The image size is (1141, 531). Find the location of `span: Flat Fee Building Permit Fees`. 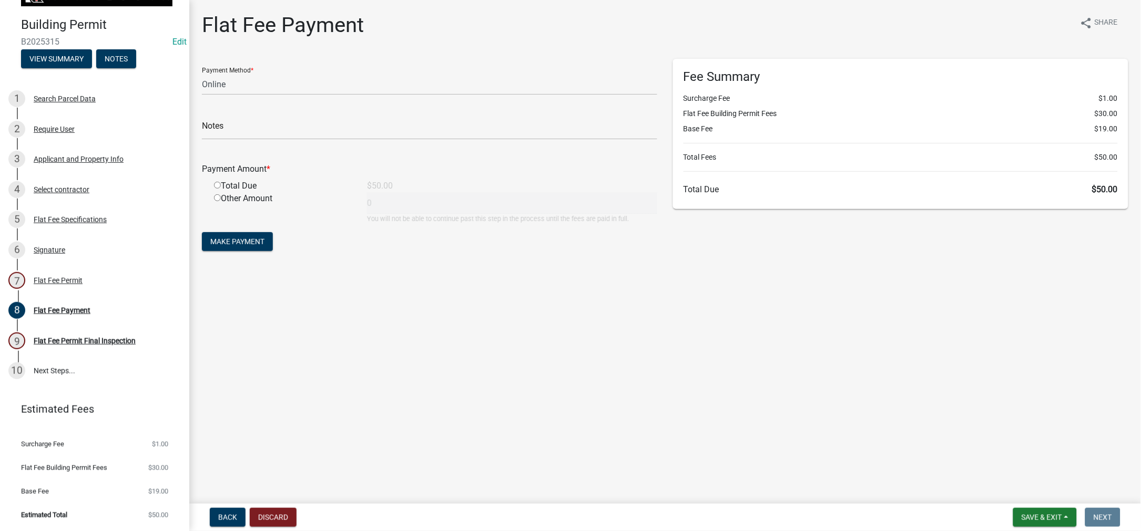

span: Flat Fee Building Permit Fees is located at coordinates (64, 468).